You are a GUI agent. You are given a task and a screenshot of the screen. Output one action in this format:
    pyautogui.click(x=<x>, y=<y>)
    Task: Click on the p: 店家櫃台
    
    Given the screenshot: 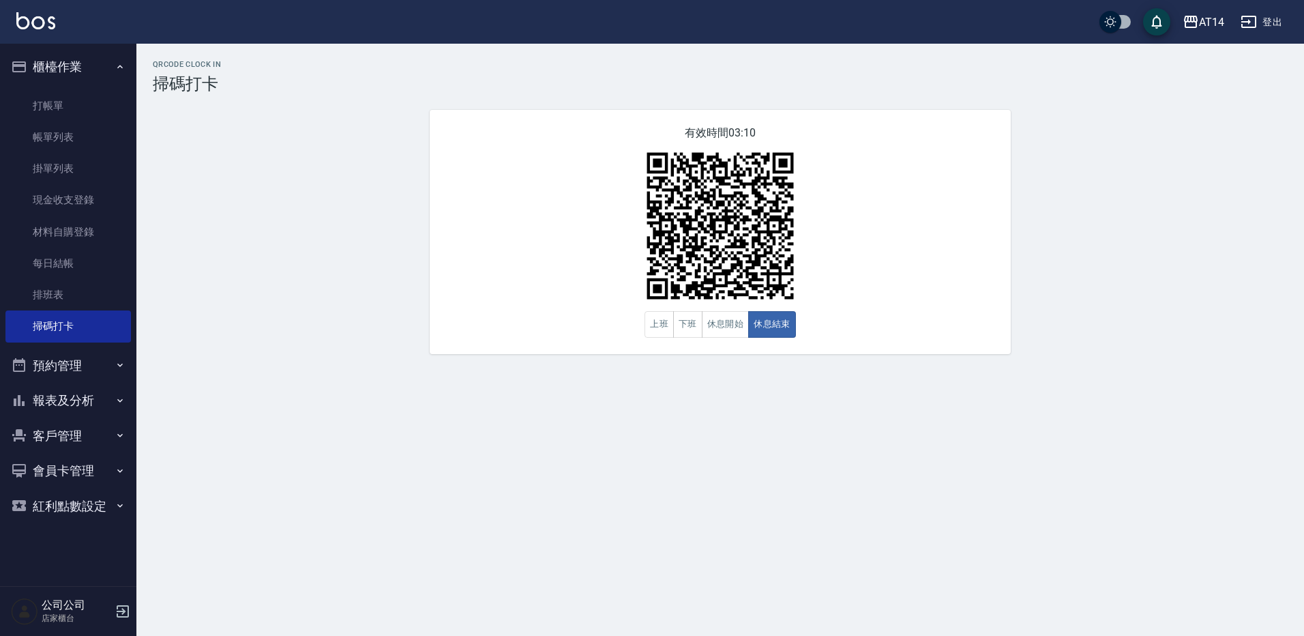 What is the action you would take?
    pyautogui.click(x=76, y=618)
    